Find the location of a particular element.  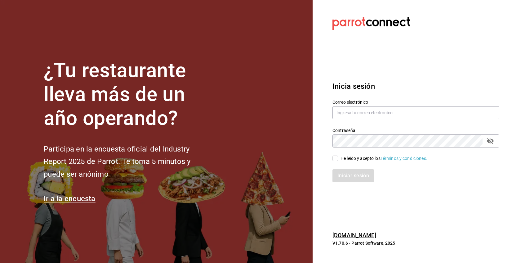

h2: Participa en la encuesta oficial del Industry Report 2025 de Parrot. Te toma 5 minutos y puede se... is located at coordinates (127, 162).